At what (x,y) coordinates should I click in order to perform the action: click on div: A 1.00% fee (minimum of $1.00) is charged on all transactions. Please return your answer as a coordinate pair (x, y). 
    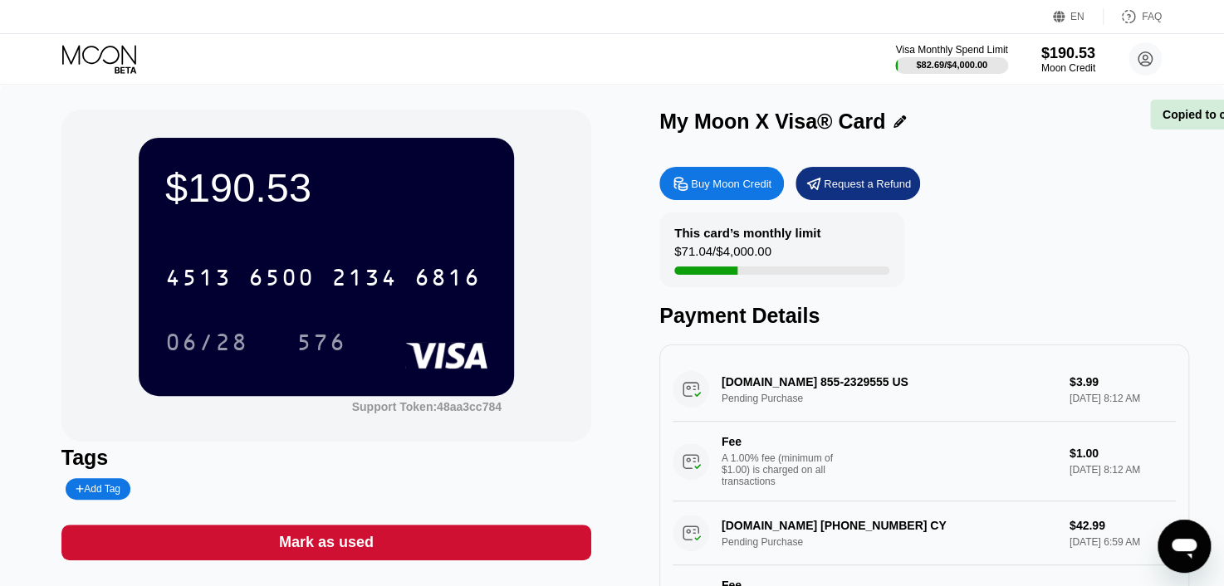
    Looking at the image, I should click on (784, 470).